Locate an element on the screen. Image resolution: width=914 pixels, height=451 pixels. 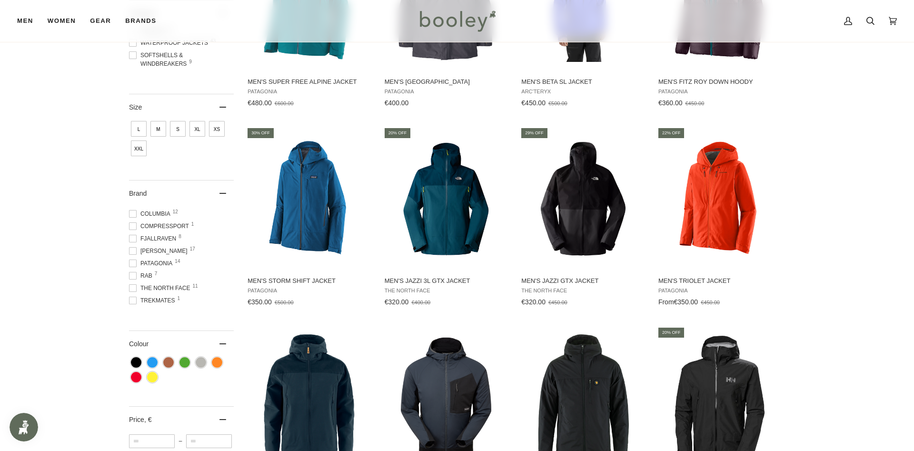
span: Trekmates is located at coordinates (153, 300).